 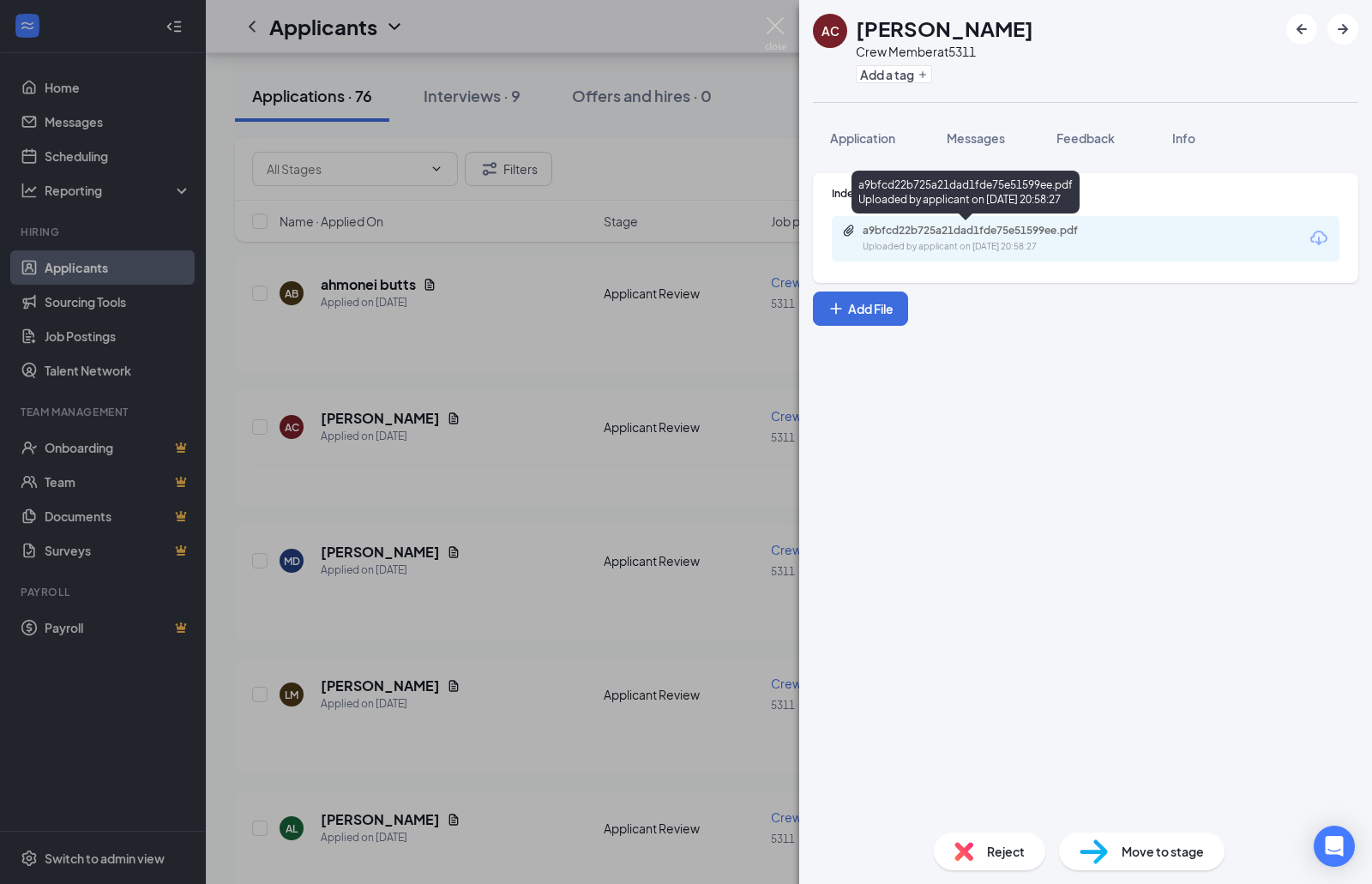 What do you see at coordinates (1319, 238) in the screenshot?
I see `svg: Download` at bounding box center [1319, 238].